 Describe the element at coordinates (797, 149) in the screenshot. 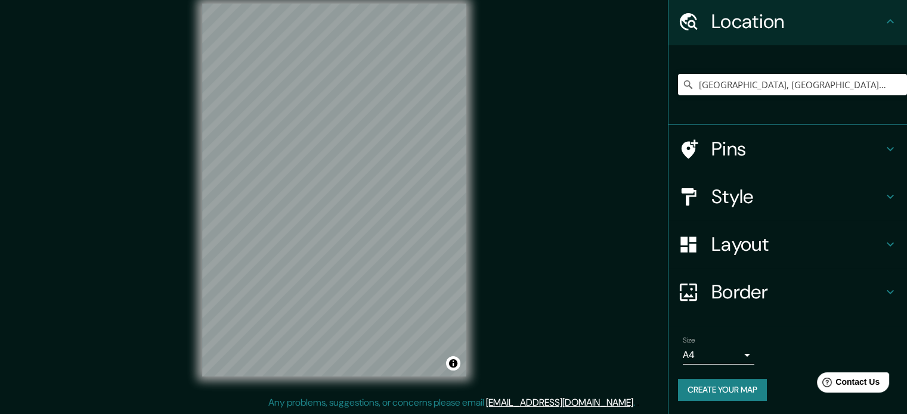

I see `h4: Pins` at that location.